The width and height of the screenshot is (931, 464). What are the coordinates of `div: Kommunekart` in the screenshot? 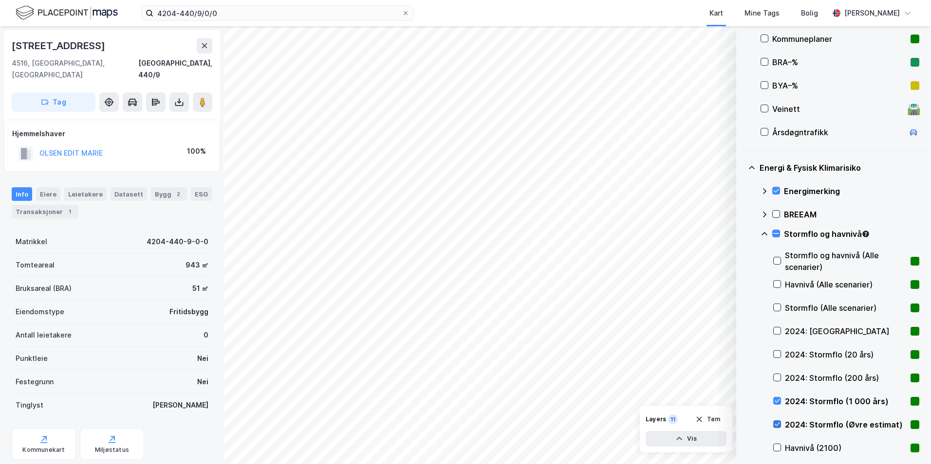 It's located at (43, 450).